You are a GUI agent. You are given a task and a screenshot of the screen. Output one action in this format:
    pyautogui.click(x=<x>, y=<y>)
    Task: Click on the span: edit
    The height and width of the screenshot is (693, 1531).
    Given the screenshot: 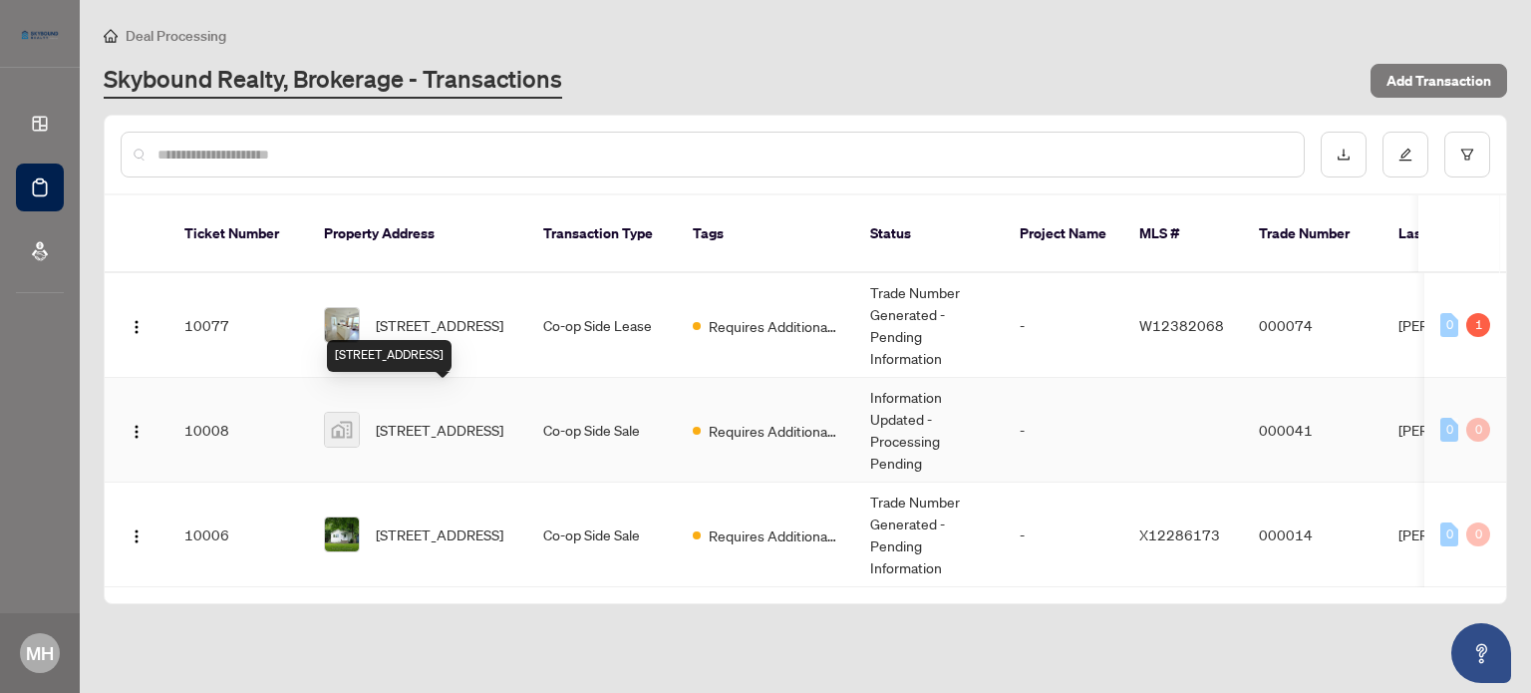 What is the action you would take?
    pyautogui.click(x=1405, y=154)
    